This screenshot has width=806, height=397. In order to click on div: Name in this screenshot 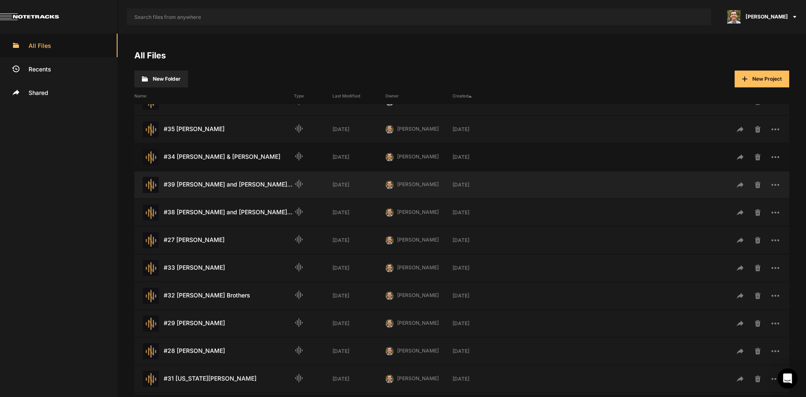, I will do `click(214, 96)`.